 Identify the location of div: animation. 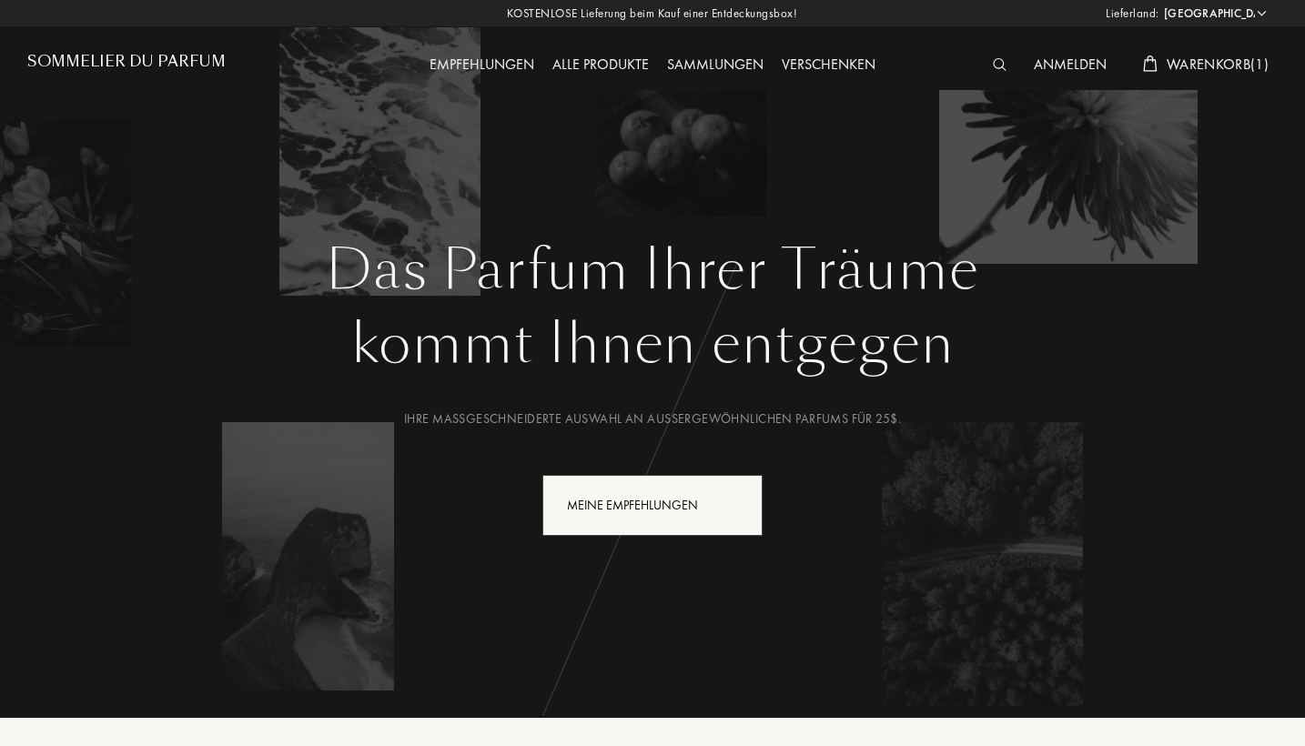
(736, 505).